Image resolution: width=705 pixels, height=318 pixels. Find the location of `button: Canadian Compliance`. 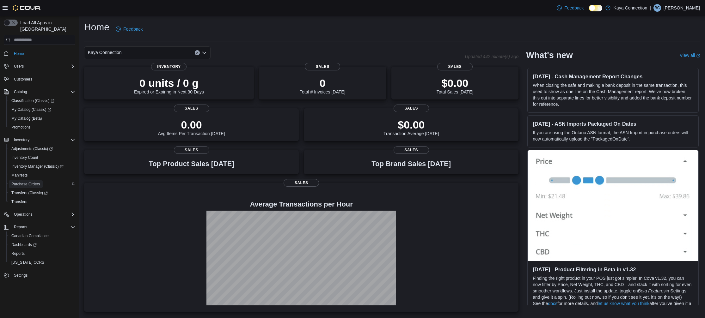

button: Canadian Compliance is located at coordinates (42, 236).